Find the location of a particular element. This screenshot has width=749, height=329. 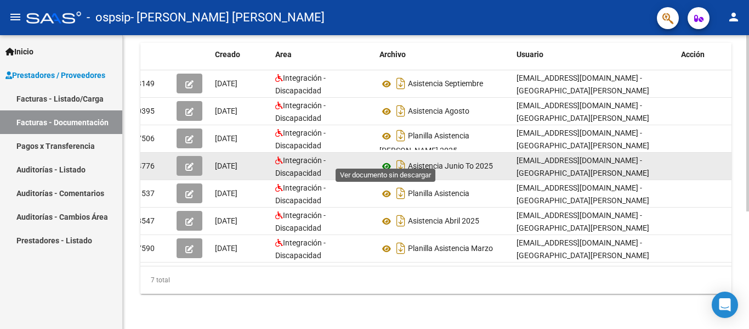

datatable-header-cell: Area is located at coordinates (323, 54).